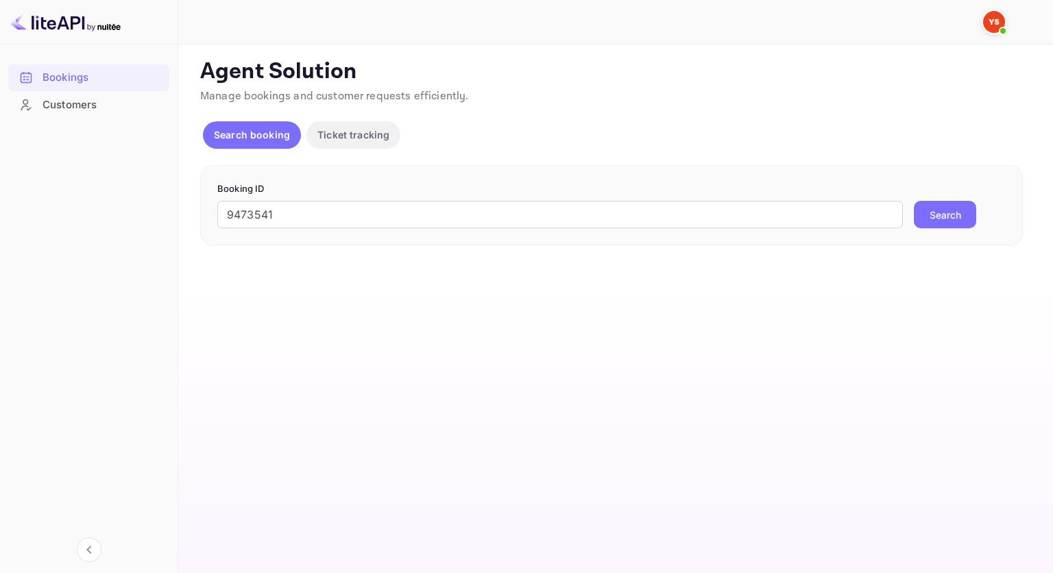  What do you see at coordinates (89, 550) in the screenshot?
I see `button: Collapse navigation` at bounding box center [89, 550].